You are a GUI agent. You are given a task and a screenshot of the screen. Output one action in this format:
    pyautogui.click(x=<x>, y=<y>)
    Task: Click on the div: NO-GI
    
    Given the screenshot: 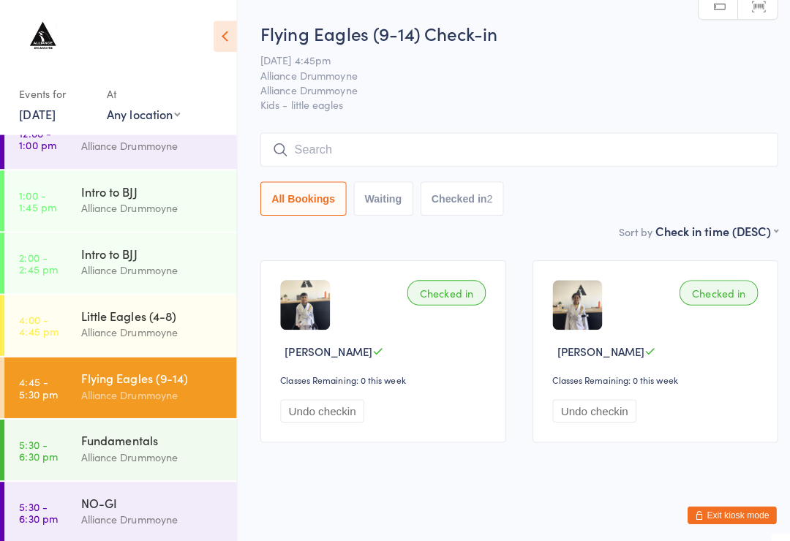 What is the action you would take?
    pyautogui.click(x=150, y=496)
    